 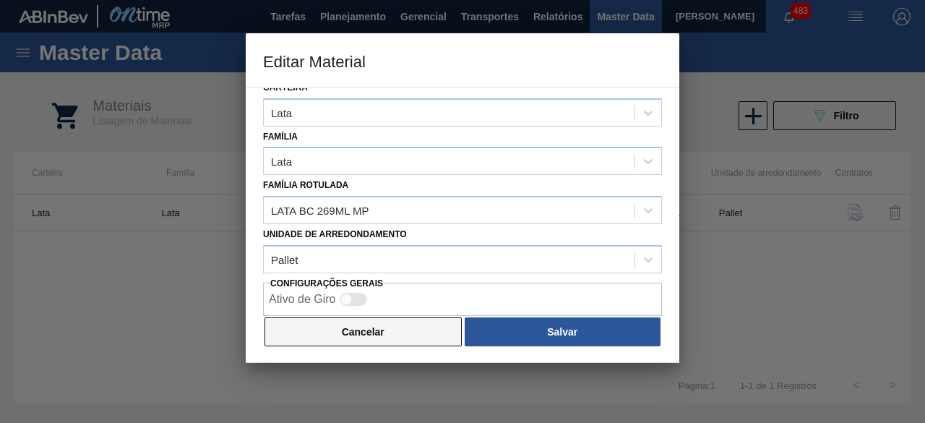 What do you see at coordinates (285, 259) in the screenshot?
I see `div: Pallet` at bounding box center [285, 259].